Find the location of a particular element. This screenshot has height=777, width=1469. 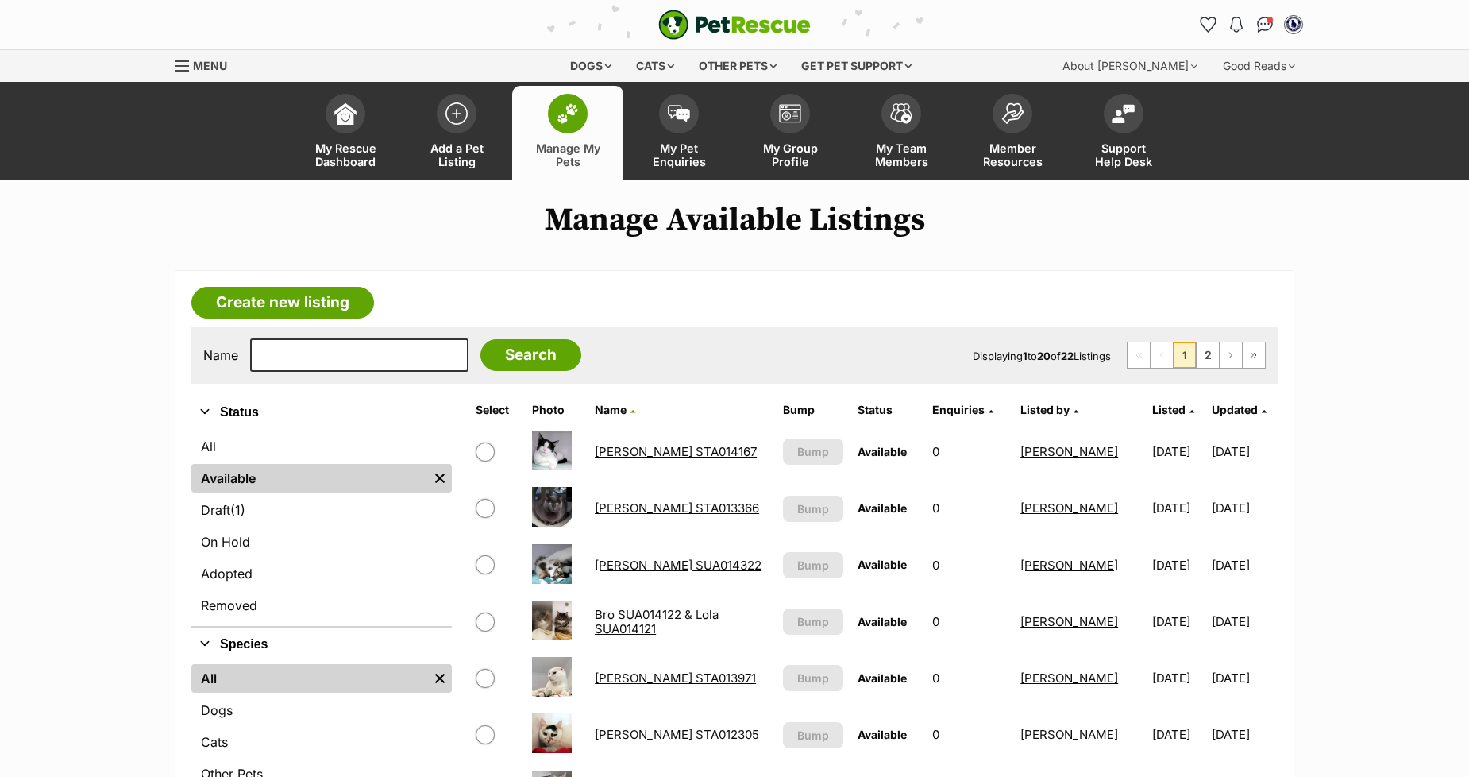

span: First page is located at coordinates (1139, 355).